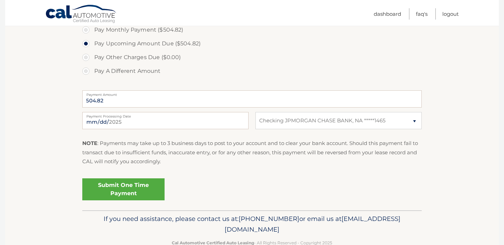 Image resolution: width=504 pixels, height=245 pixels. Describe the element at coordinates (81, 14) in the screenshot. I see `a: Cal Automotive` at that location.